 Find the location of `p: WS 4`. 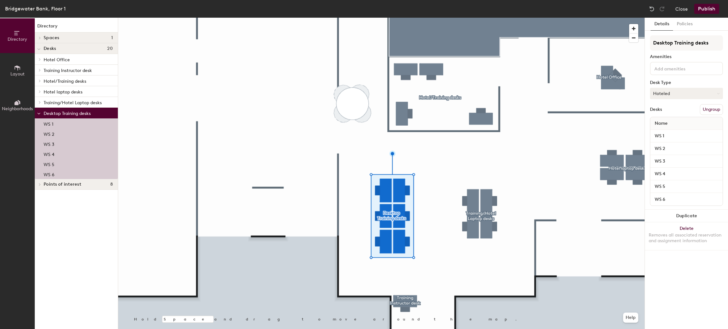

p: WS 4 is located at coordinates (49, 153).